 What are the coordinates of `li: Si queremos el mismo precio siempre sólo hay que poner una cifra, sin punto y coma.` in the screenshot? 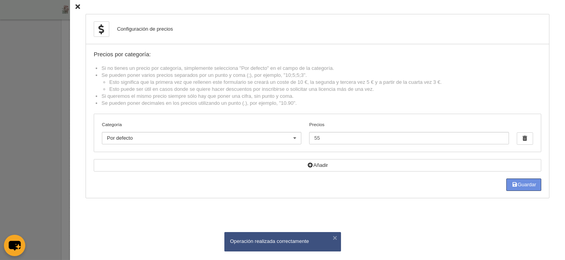 It's located at (321, 96).